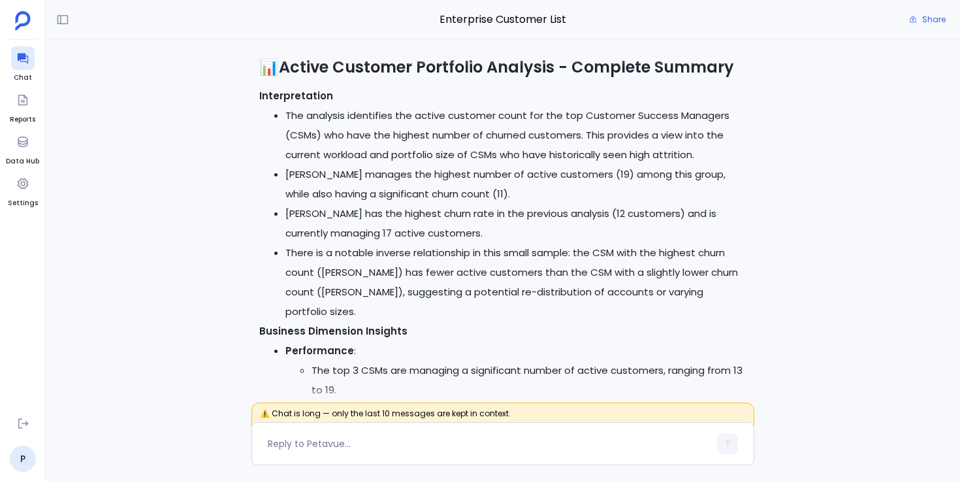  What do you see at coordinates (22, 148) in the screenshot?
I see `a: Data Hub` at bounding box center [22, 148].